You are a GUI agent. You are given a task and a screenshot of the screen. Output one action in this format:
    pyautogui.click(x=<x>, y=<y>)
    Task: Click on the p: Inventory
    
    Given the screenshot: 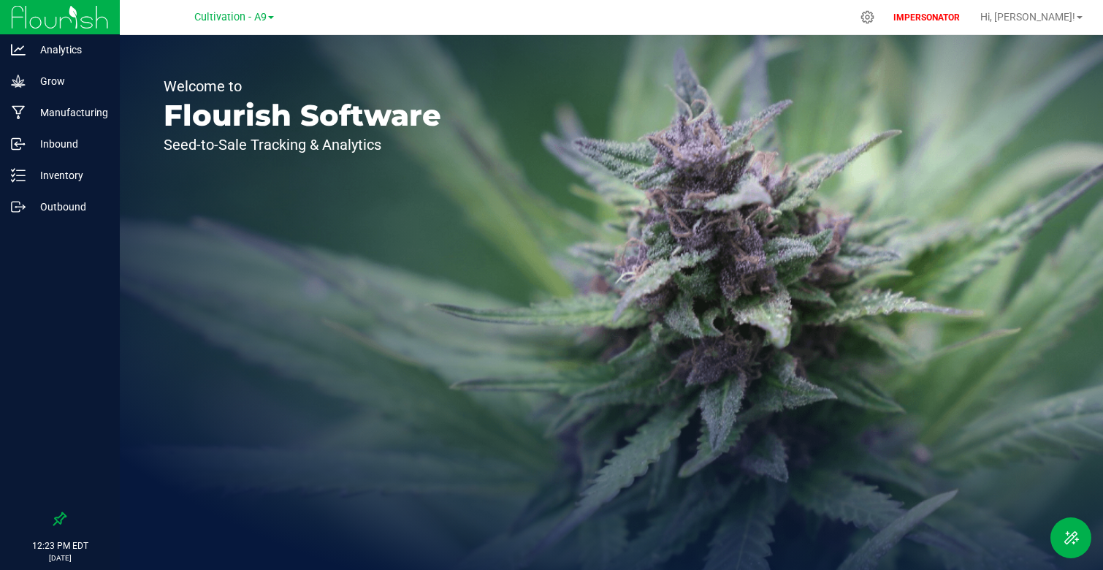 What is the action you would take?
    pyautogui.click(x=69, y=175)
    